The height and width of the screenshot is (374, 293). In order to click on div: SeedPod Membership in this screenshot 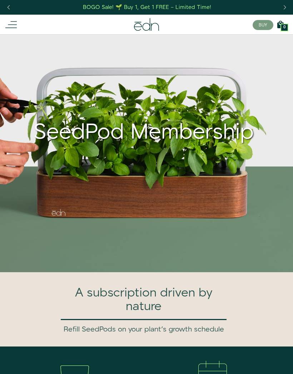, I will do `click(144, 124)`.